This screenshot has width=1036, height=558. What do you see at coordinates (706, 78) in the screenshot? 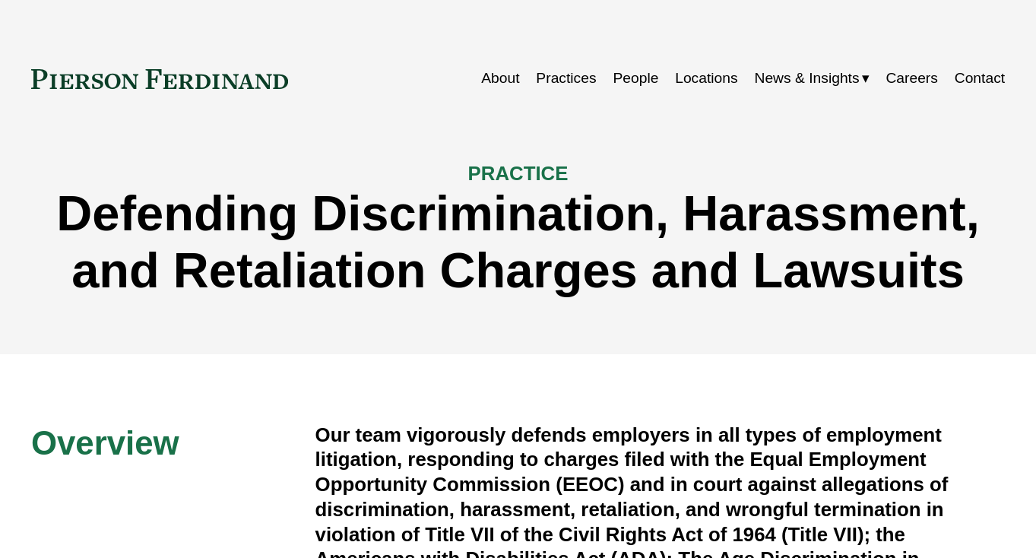
I see `a: Locations` at bounding box center [706, 78].